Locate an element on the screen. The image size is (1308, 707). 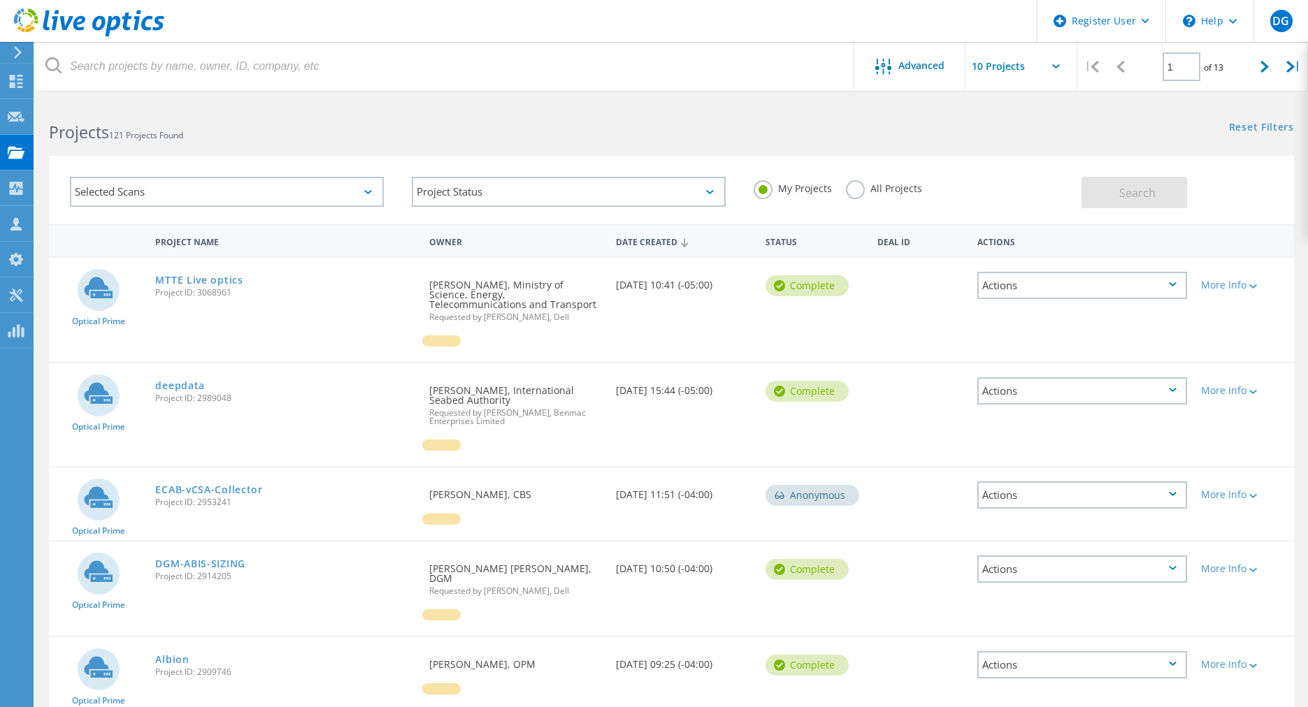
div: Date Created is located at coordinates (684, 241).